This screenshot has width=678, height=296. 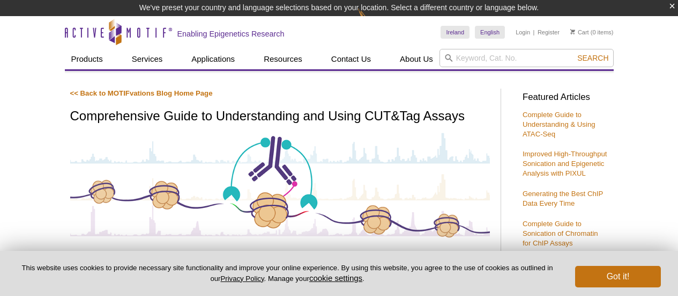 I want to click on img: Antibody-Based Tagmentation Notes, so click(x=280, y=184).